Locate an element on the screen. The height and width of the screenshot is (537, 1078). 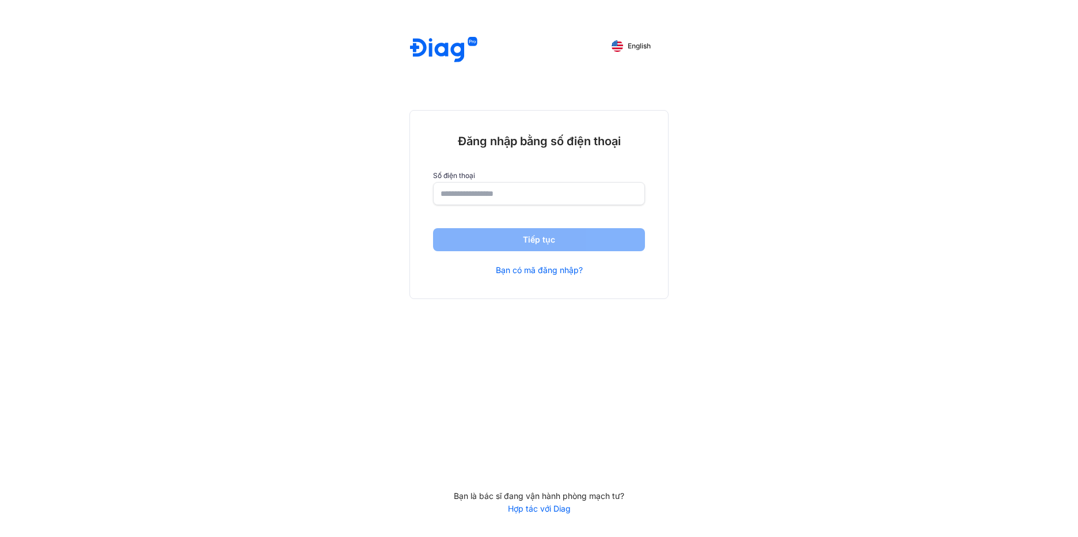
a: Hợp tác với Diag is located at coordinates (539, 508).